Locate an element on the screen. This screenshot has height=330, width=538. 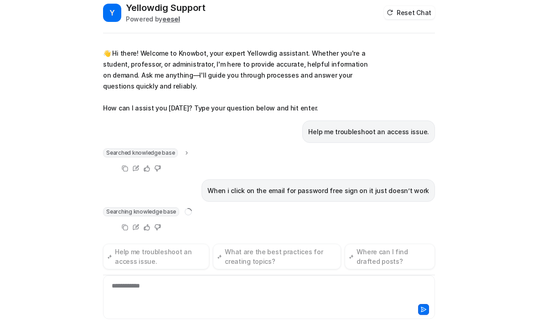
span: Searched knowledge base is located at coordinates (140, 153).